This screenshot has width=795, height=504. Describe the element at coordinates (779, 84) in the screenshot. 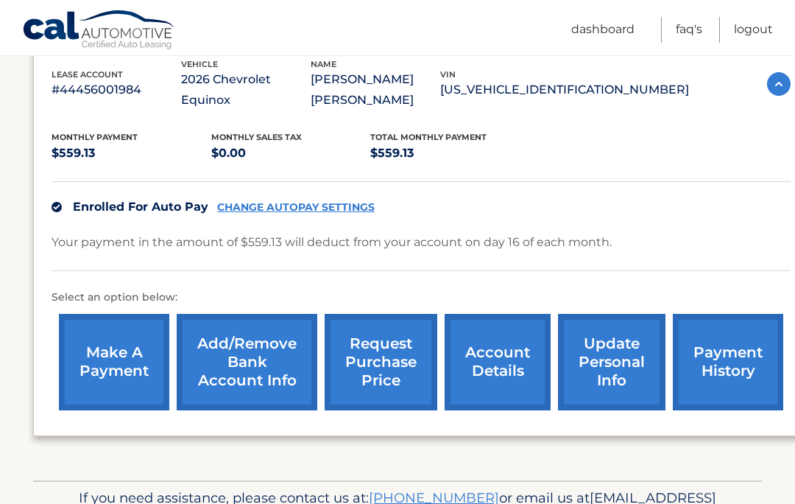

I see `img: accordion-active.svg` at that location.